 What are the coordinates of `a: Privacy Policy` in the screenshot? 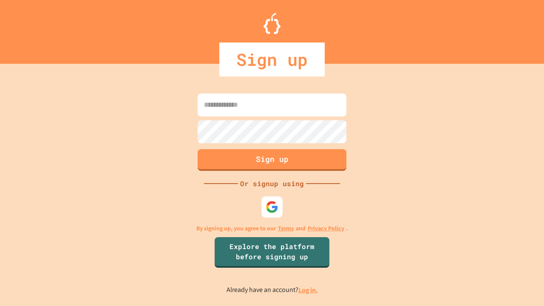 It's located at (326, 228).